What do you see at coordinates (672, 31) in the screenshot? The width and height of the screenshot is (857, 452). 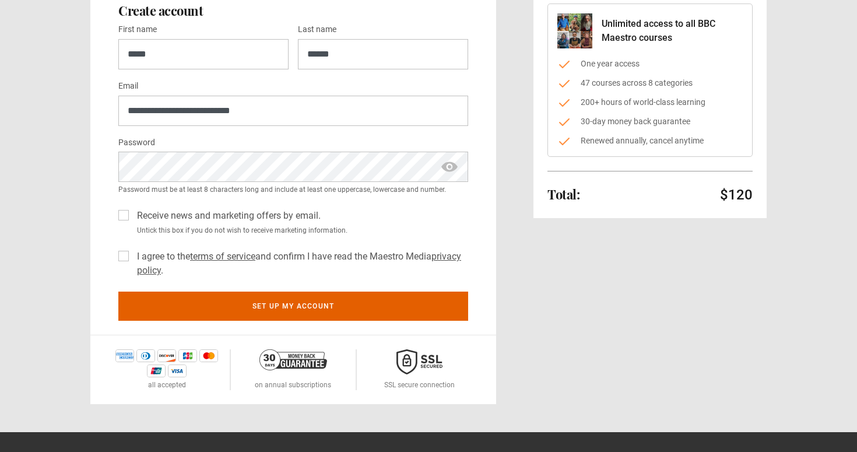 I see `p: Unlimited access to all BBC Maestro courses` at bounding box center [672, 31].